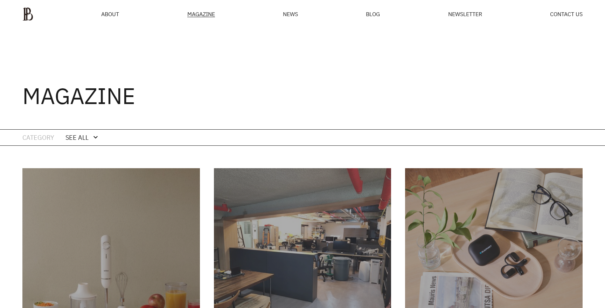 The width and height of the screenshot is (605, 308). Describe the element at coordinates (77, 137) in the screenshot. I see `div: SEE ALL` at that location.